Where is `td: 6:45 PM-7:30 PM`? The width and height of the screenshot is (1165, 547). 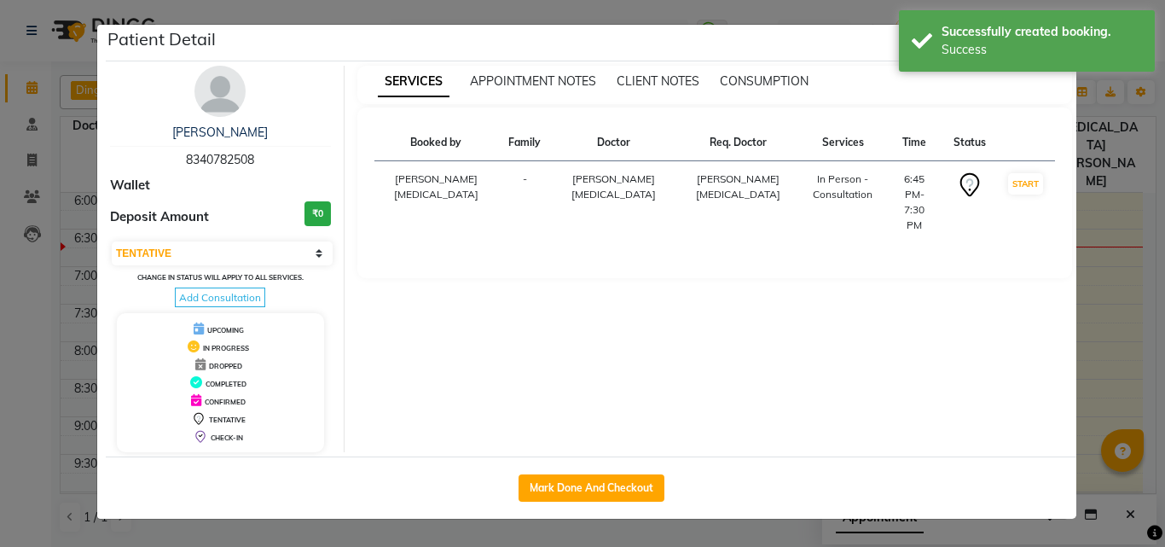
td: 6:45 PM-7:30 PM is located at coordinates (915, 202).